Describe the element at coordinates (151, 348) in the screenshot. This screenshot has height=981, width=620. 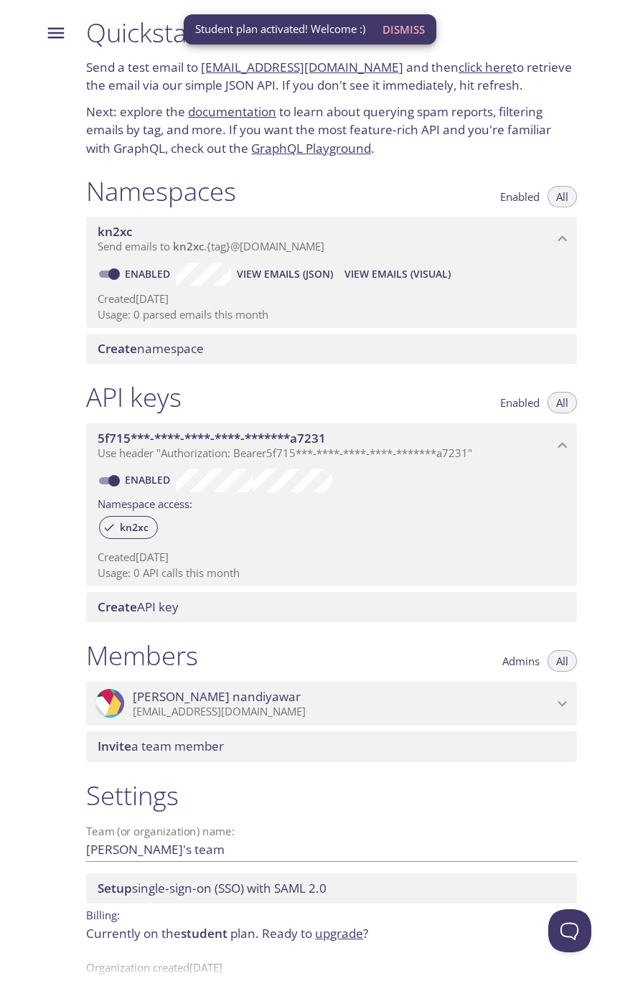
I see `span: namespace` at that location.